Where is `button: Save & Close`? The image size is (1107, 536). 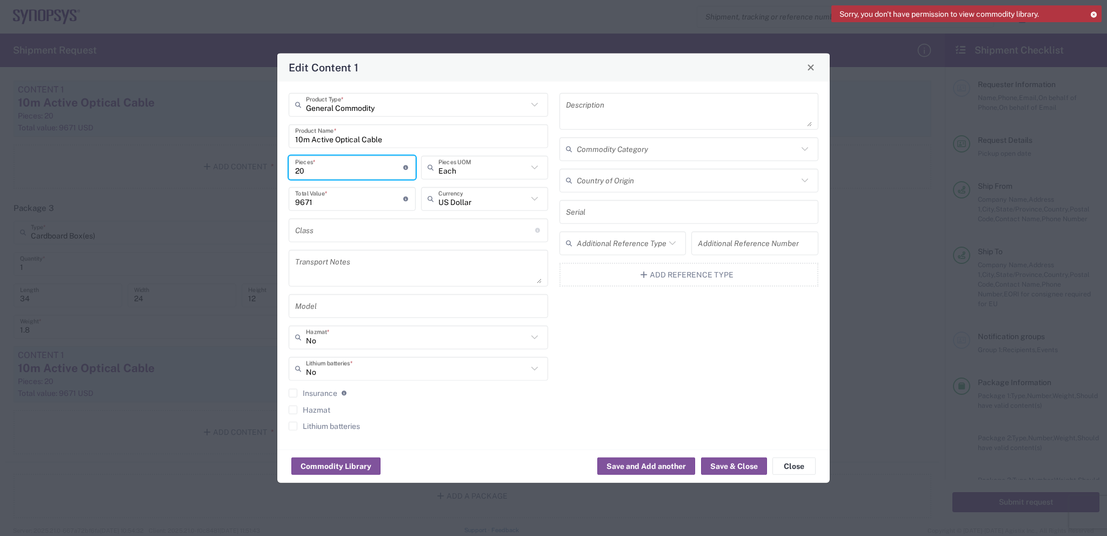
button: Save & Close is located at coordinates (734, 466).